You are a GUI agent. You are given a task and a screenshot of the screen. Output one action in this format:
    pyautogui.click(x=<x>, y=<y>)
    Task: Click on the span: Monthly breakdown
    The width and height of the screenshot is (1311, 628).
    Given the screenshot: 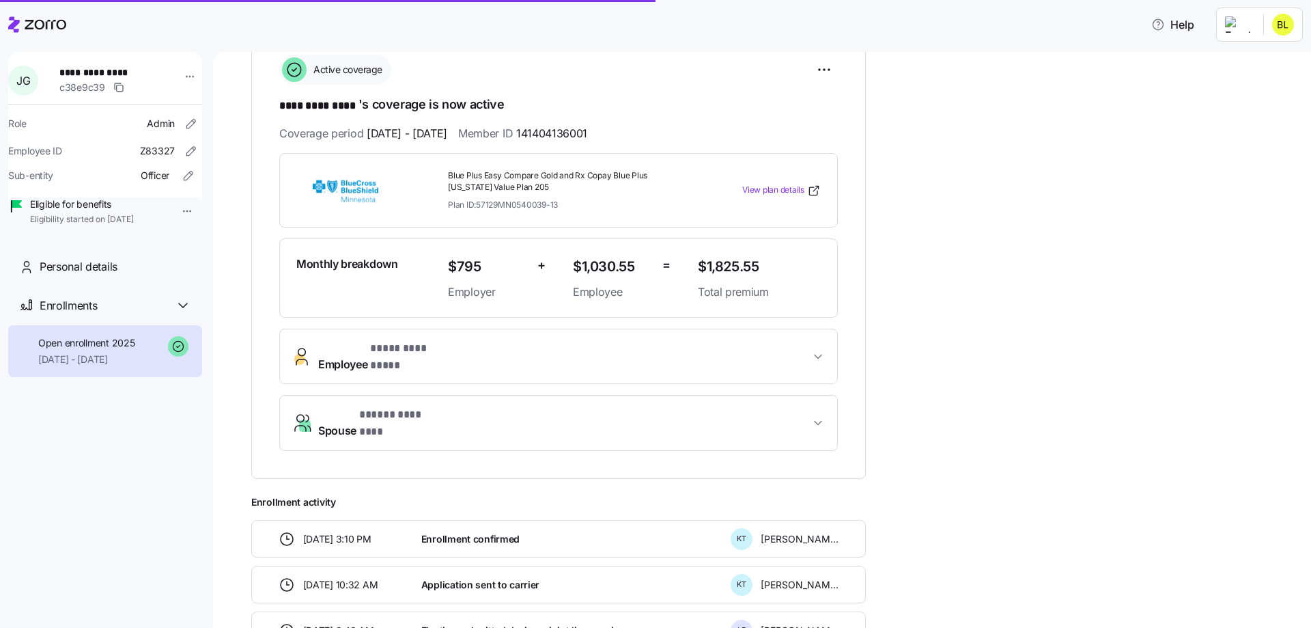 What is the action you would take?
    pyautogui.click(x=347, y=264)
    